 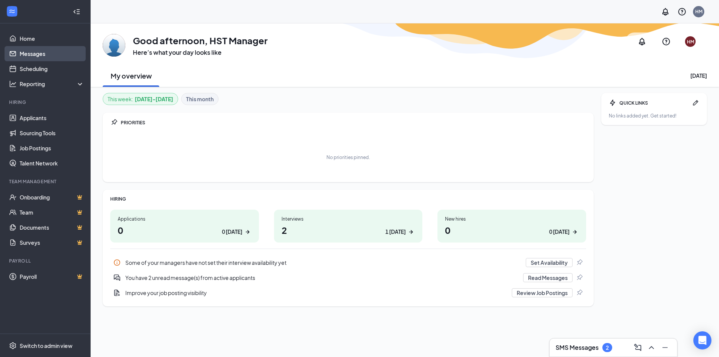 I want to click on svg: Minimize, so click(x=665, y=347).